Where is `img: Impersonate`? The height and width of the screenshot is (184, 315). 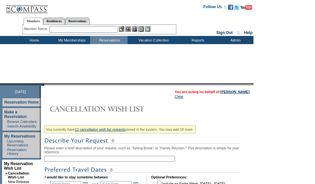 img: Impersonate is located at coordinates (134, 29).